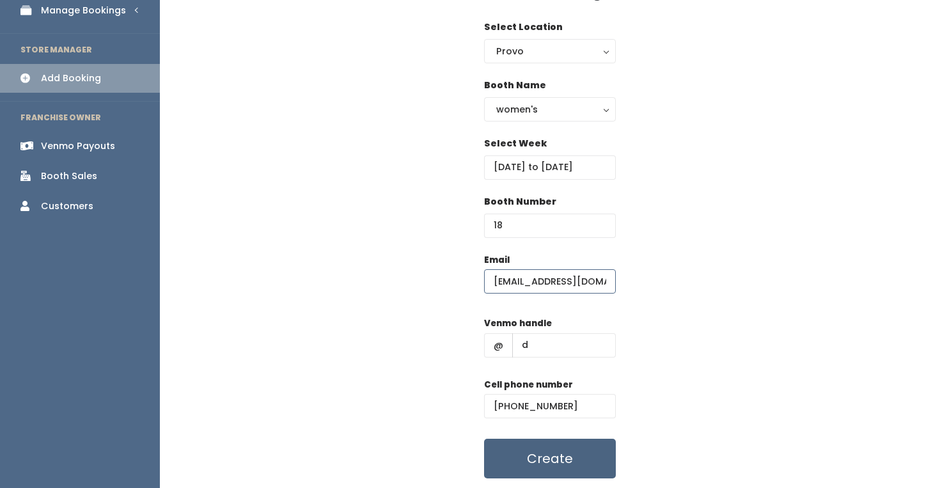  What do you see at coordinates (550, 168) in the screenshot?
I see `input: Select week` at bounding box center [550, 168].